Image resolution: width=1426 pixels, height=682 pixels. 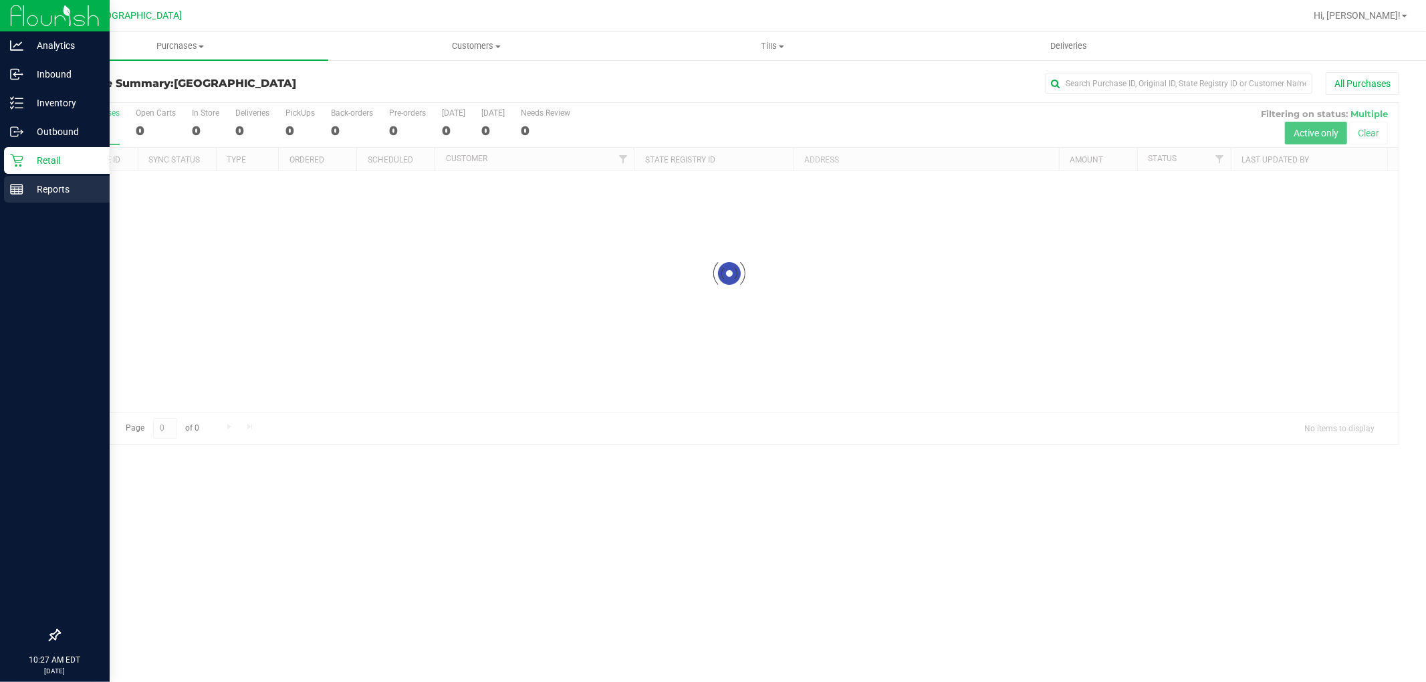 I want to click on h3: Purchase Summary:, so click(x=282, y=84).